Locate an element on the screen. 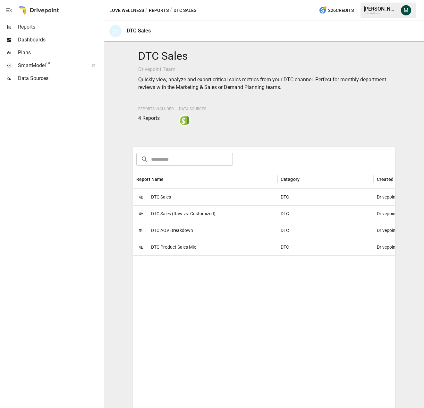  button: Love Wellness is located at coordinates (127, 10).